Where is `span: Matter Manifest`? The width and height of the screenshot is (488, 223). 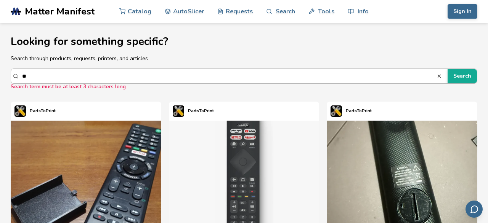 span: Matter Manifest is located at coordinates (59, 11).